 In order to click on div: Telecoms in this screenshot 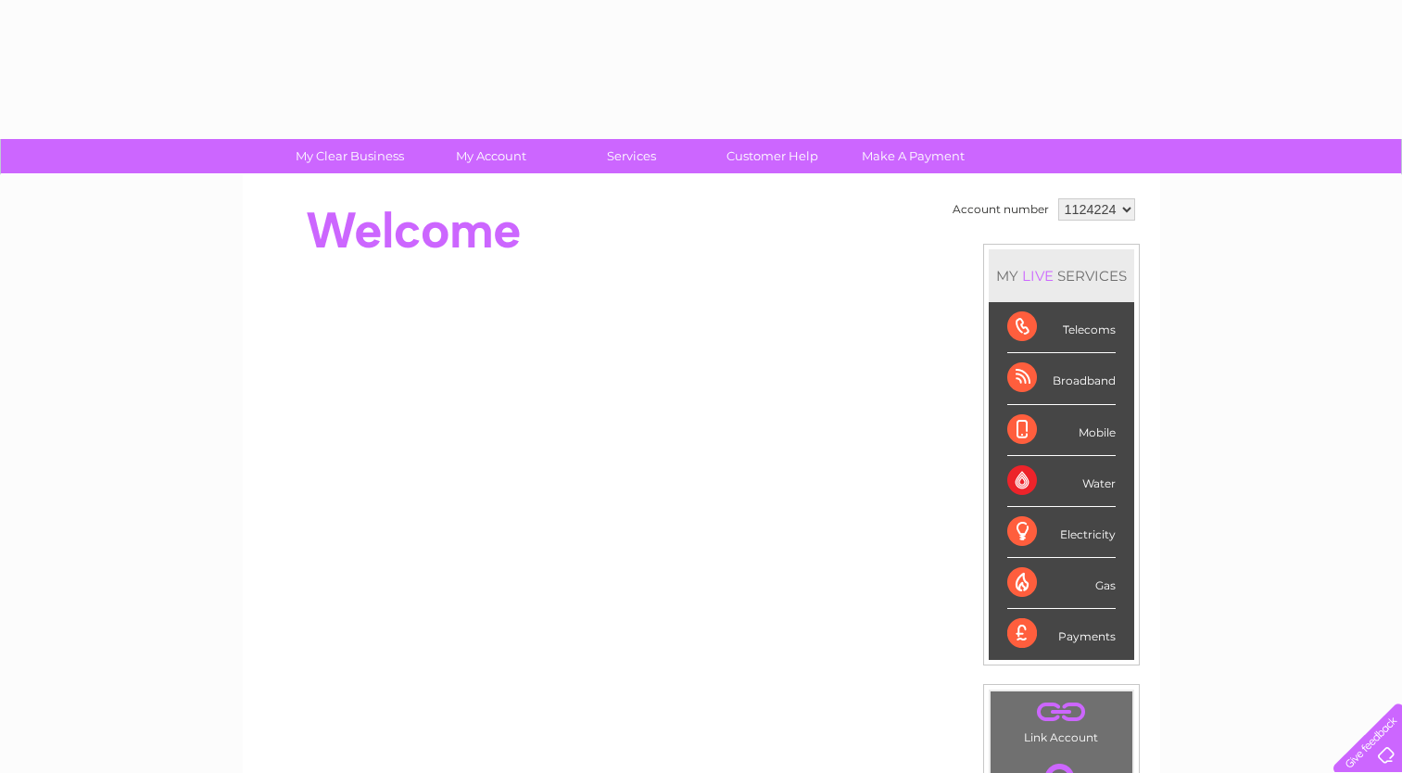, I will do `click(1061, 327)`.